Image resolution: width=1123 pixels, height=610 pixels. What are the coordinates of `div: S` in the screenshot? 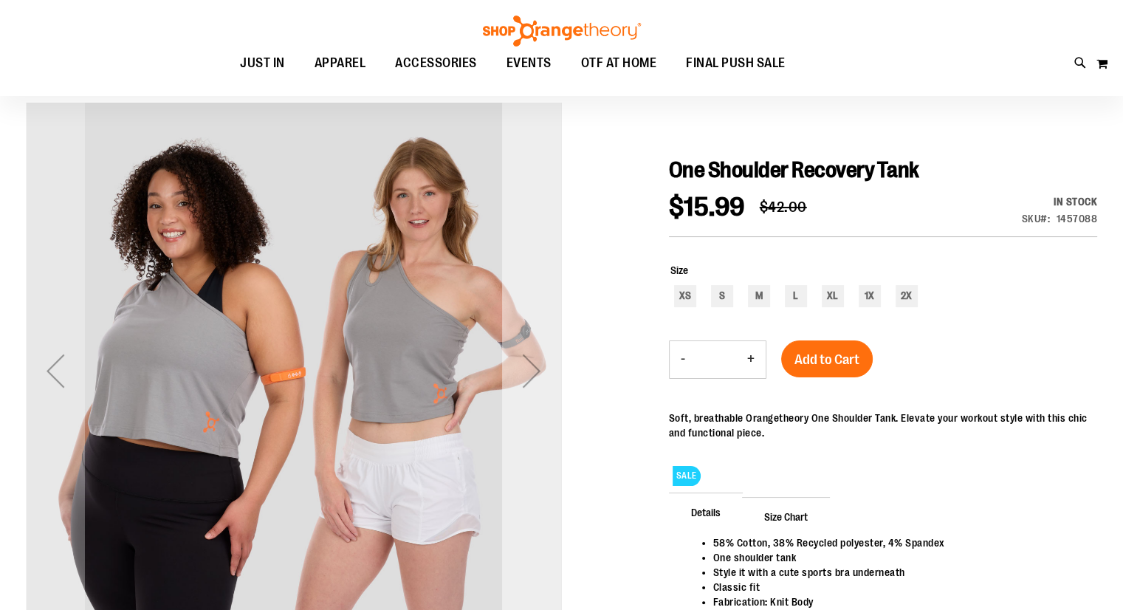 It's located at (722, 296).